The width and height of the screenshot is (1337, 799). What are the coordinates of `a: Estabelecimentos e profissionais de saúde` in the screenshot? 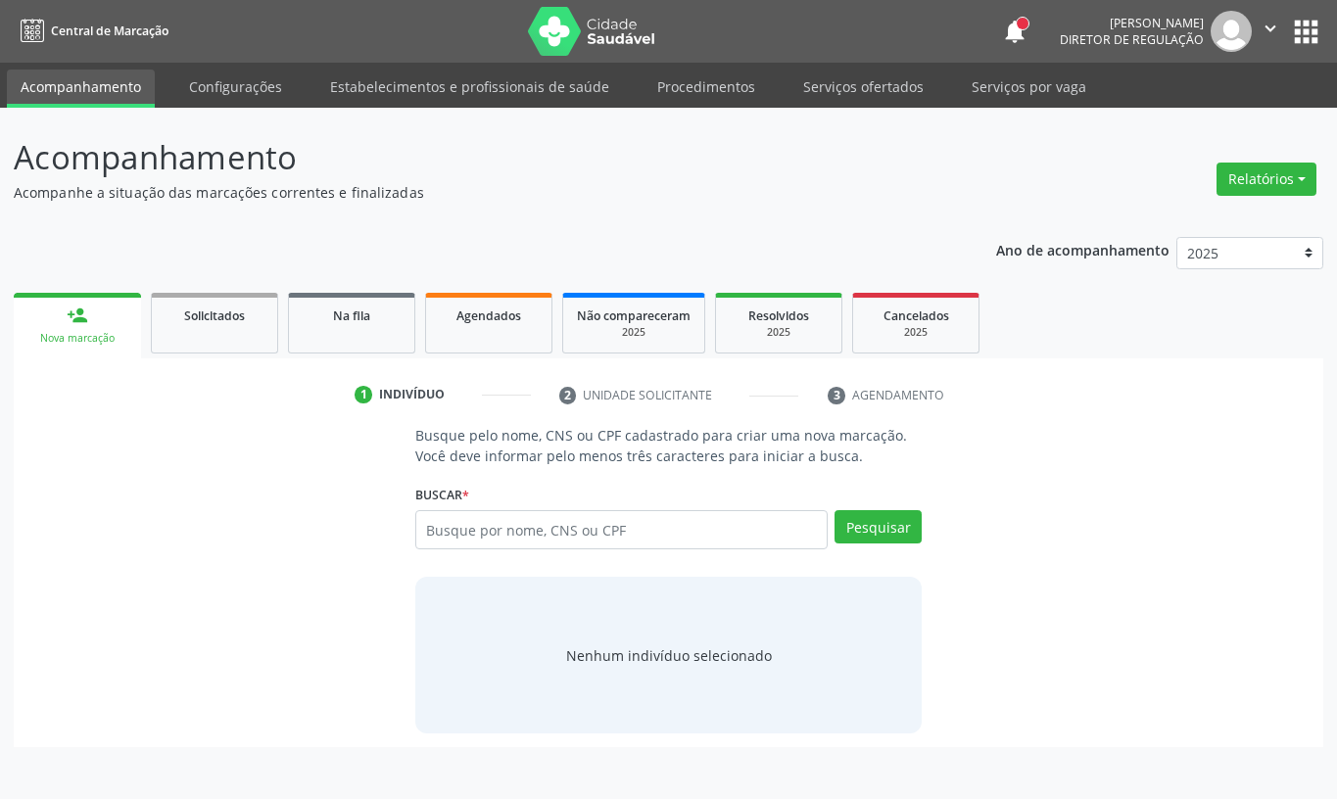 It's located at (469, 86).